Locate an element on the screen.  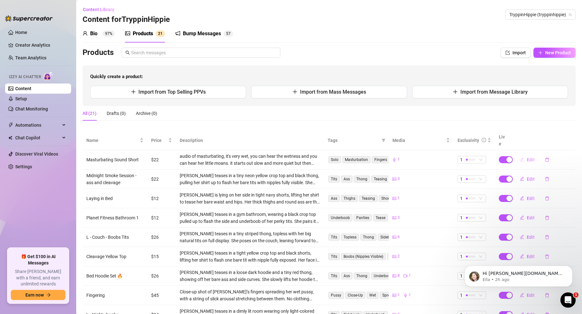
td: Bed Hoodie Set 🔥 is located at coordinates (115, 276).